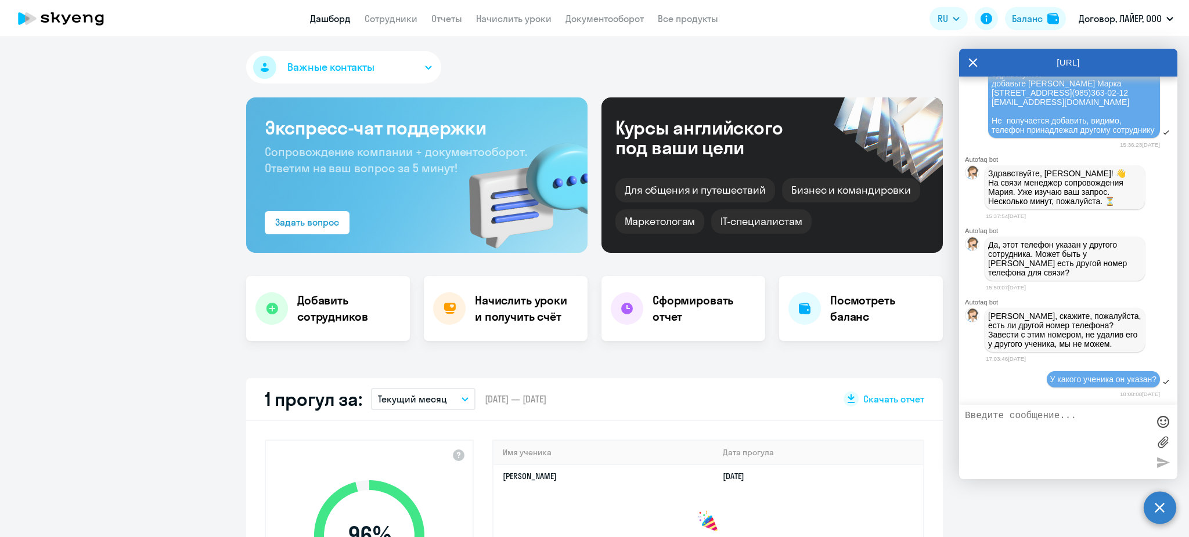  Describe the element at coordinates (893, 399) in the screenshot. I see `span: Скачать отчет` at that location.